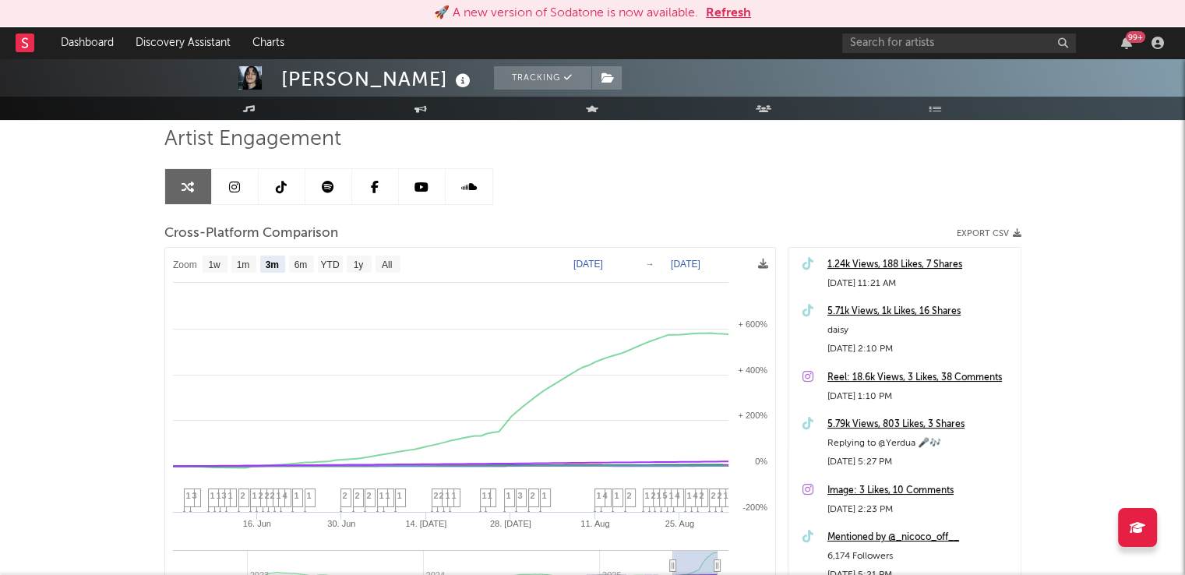 The width and height of the screenshot is (1185, 575). What do you see at coordinates (989, 234) in the screenshot?
I see `button: Export CSV` at bounding box center [989, 234].